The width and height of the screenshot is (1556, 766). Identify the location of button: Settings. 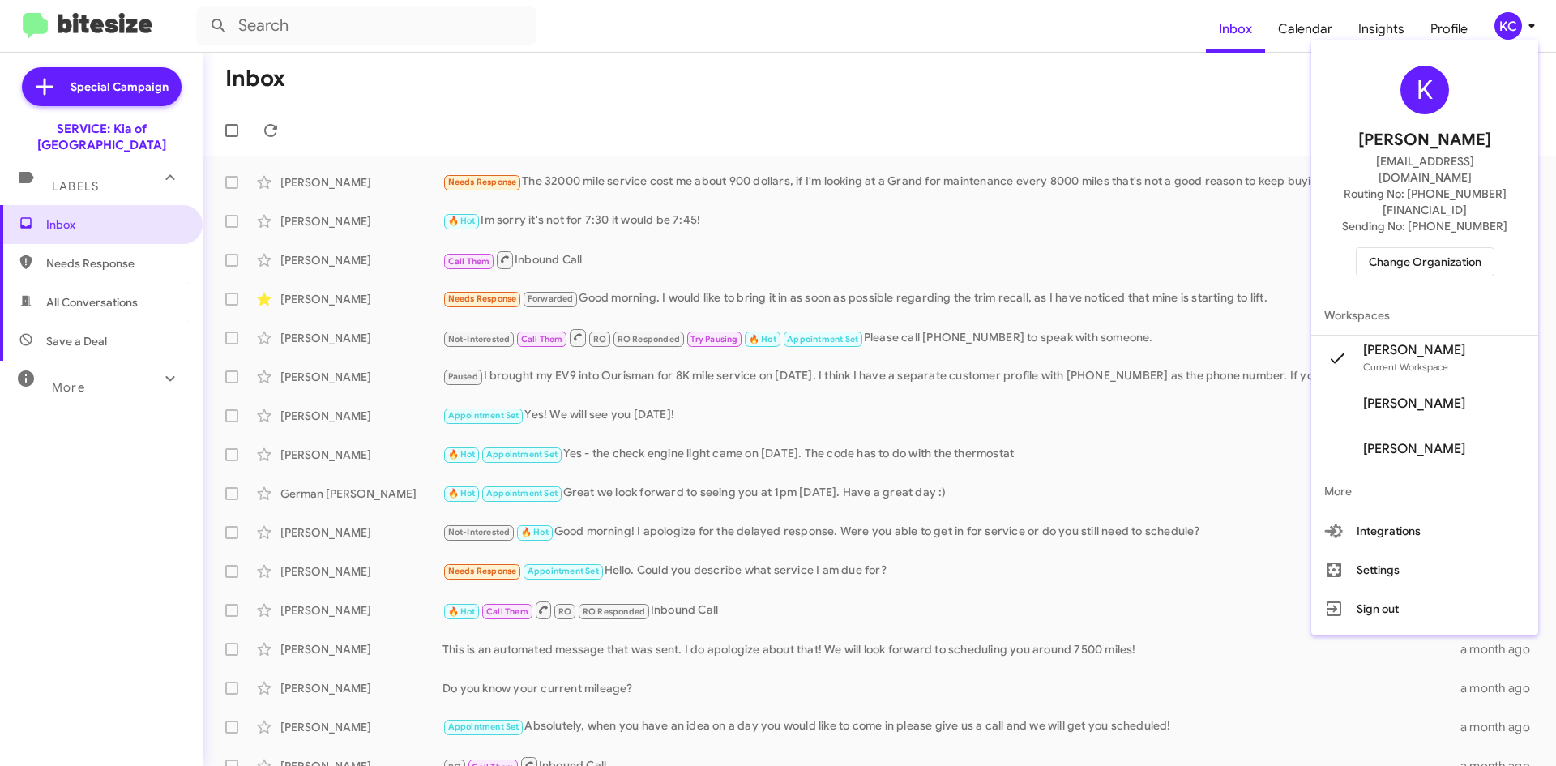
(1425, 570).